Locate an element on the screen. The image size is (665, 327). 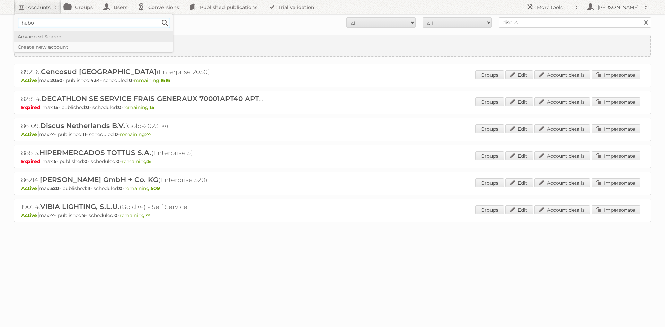
strong: 2050 is located at coordinates (56, 80).